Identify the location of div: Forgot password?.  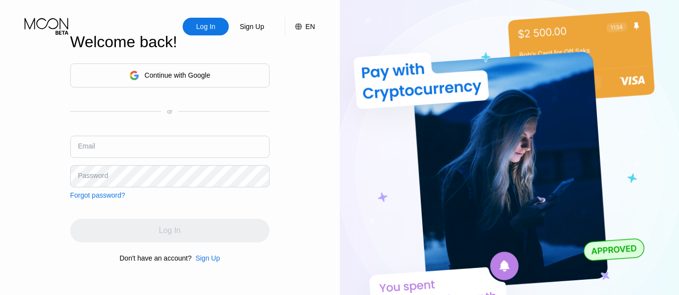
(98, 195).